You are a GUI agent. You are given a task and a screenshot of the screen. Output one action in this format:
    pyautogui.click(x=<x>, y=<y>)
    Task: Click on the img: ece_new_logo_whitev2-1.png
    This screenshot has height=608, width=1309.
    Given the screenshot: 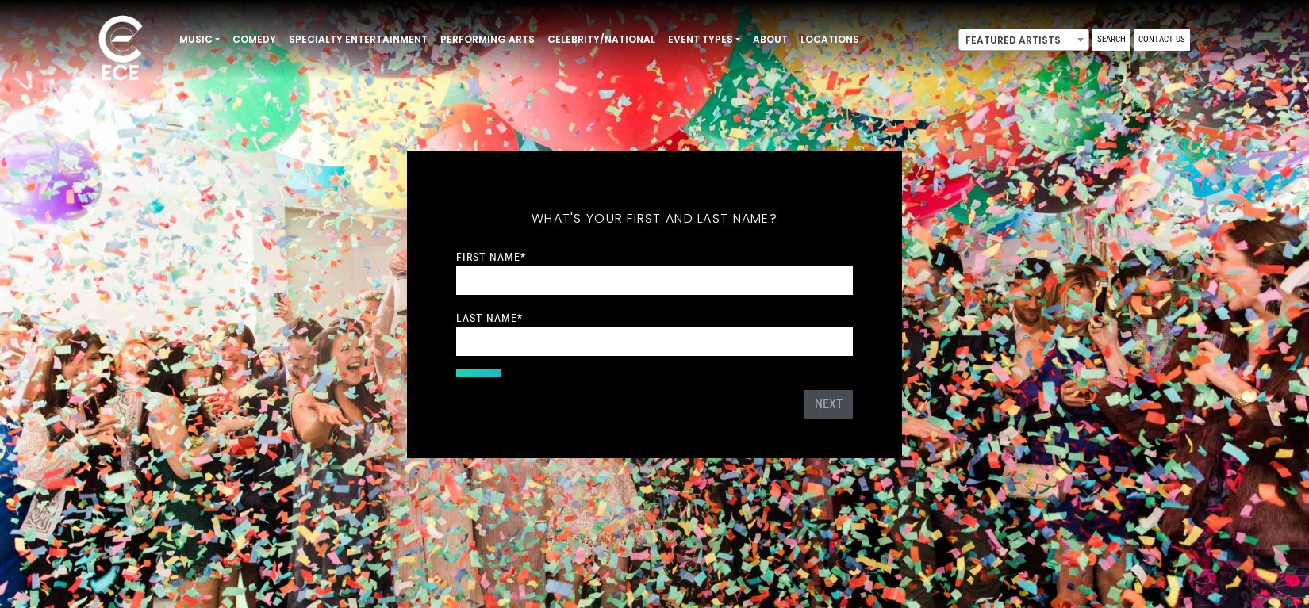 What is the action you would take?
    pyautogui.click(x=121, y=49)
    